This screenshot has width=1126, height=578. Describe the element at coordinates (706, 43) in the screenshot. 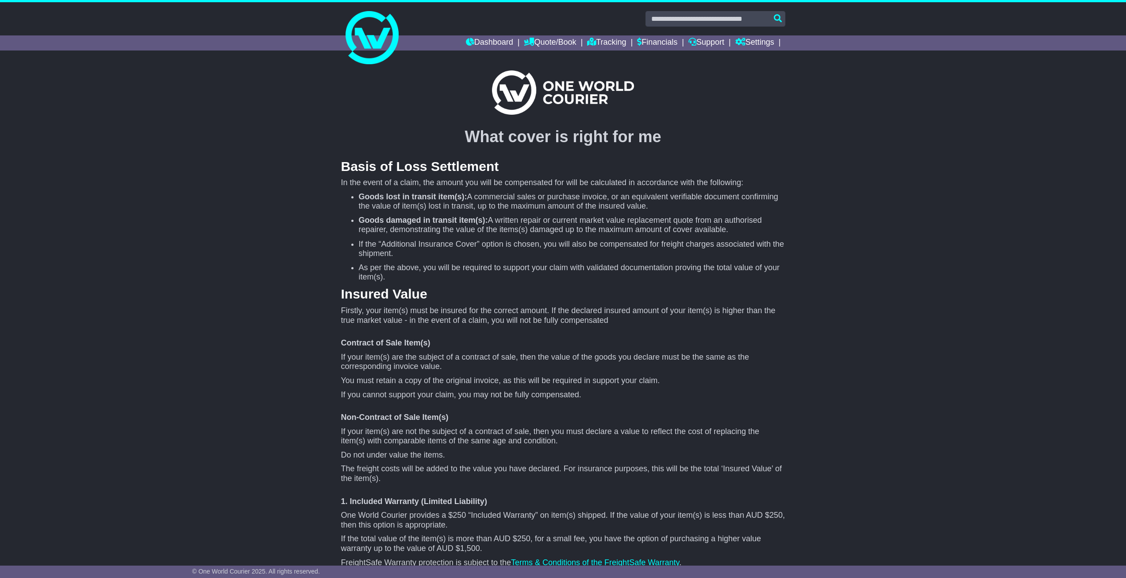

I see `a: Support` at that location.